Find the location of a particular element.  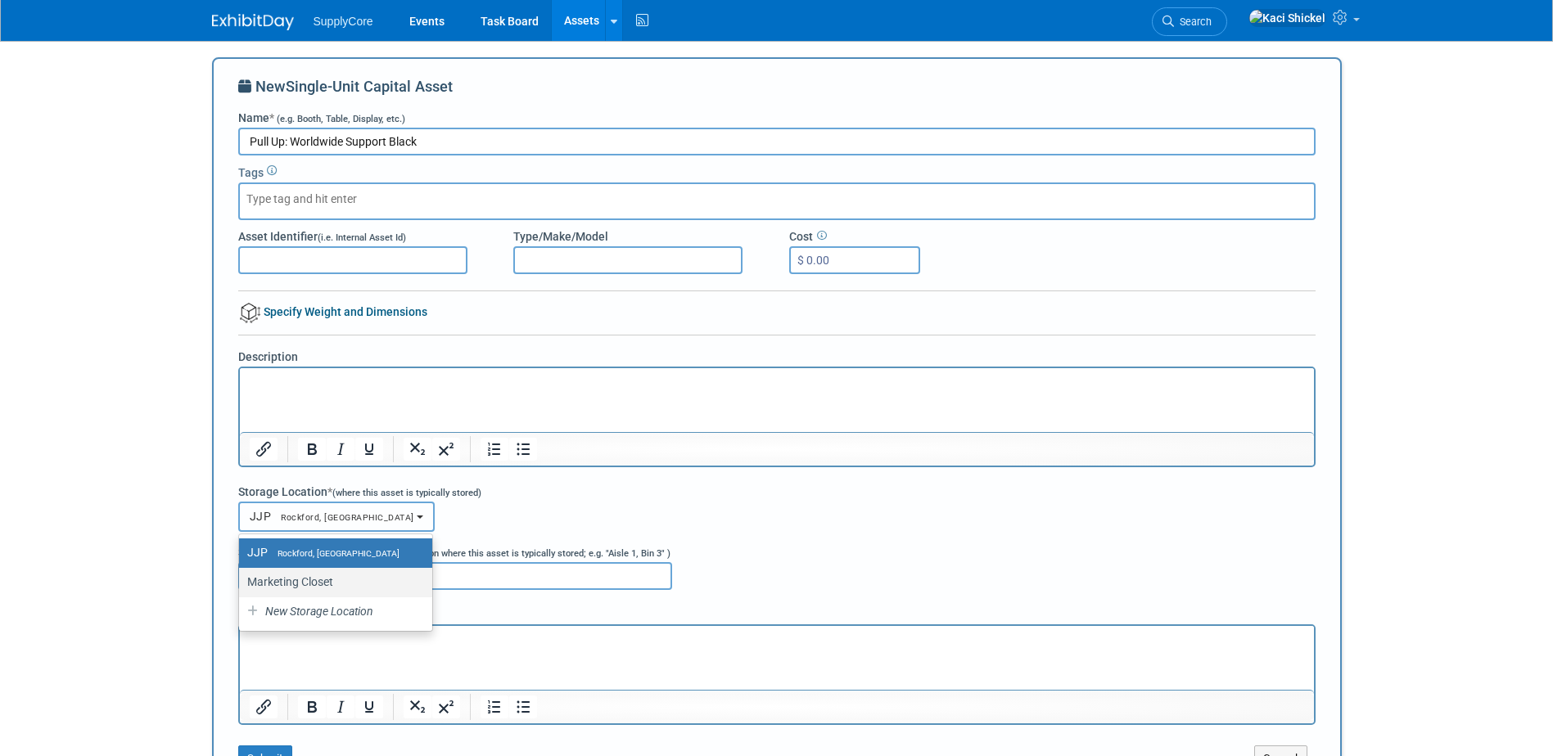

span: Single-Unit Capital Asset is located at coordinates (369, 86).